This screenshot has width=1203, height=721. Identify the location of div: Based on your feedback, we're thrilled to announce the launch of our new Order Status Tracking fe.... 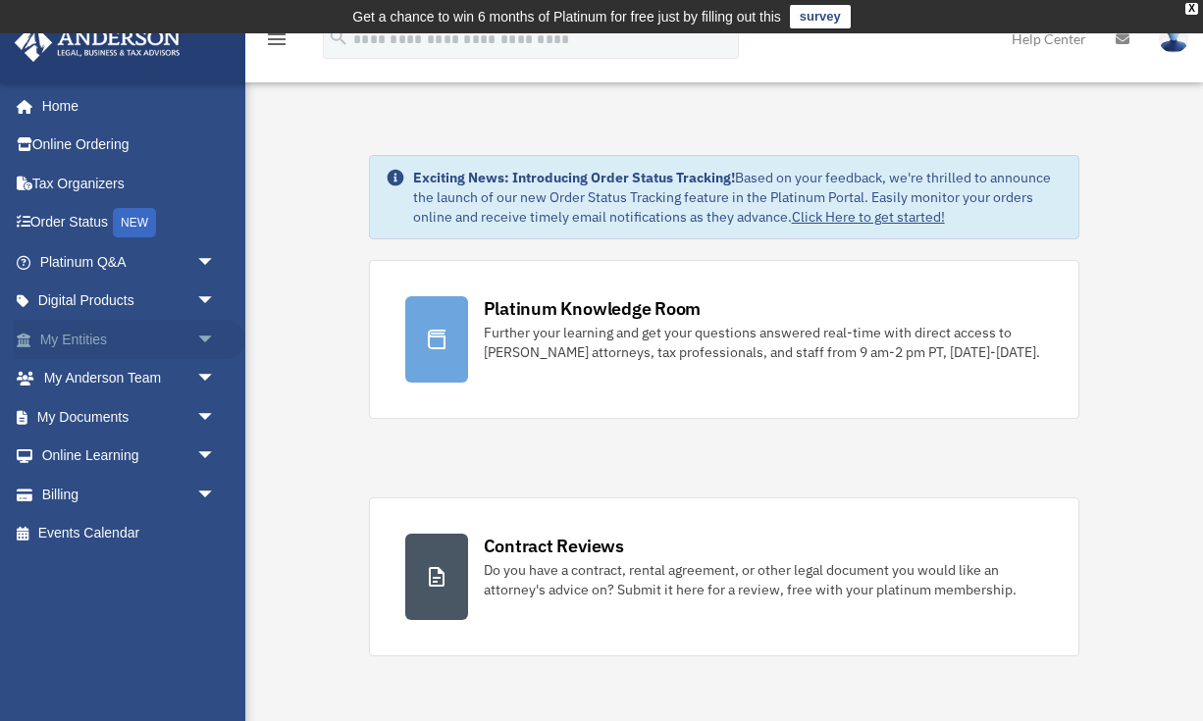
(738, 197).